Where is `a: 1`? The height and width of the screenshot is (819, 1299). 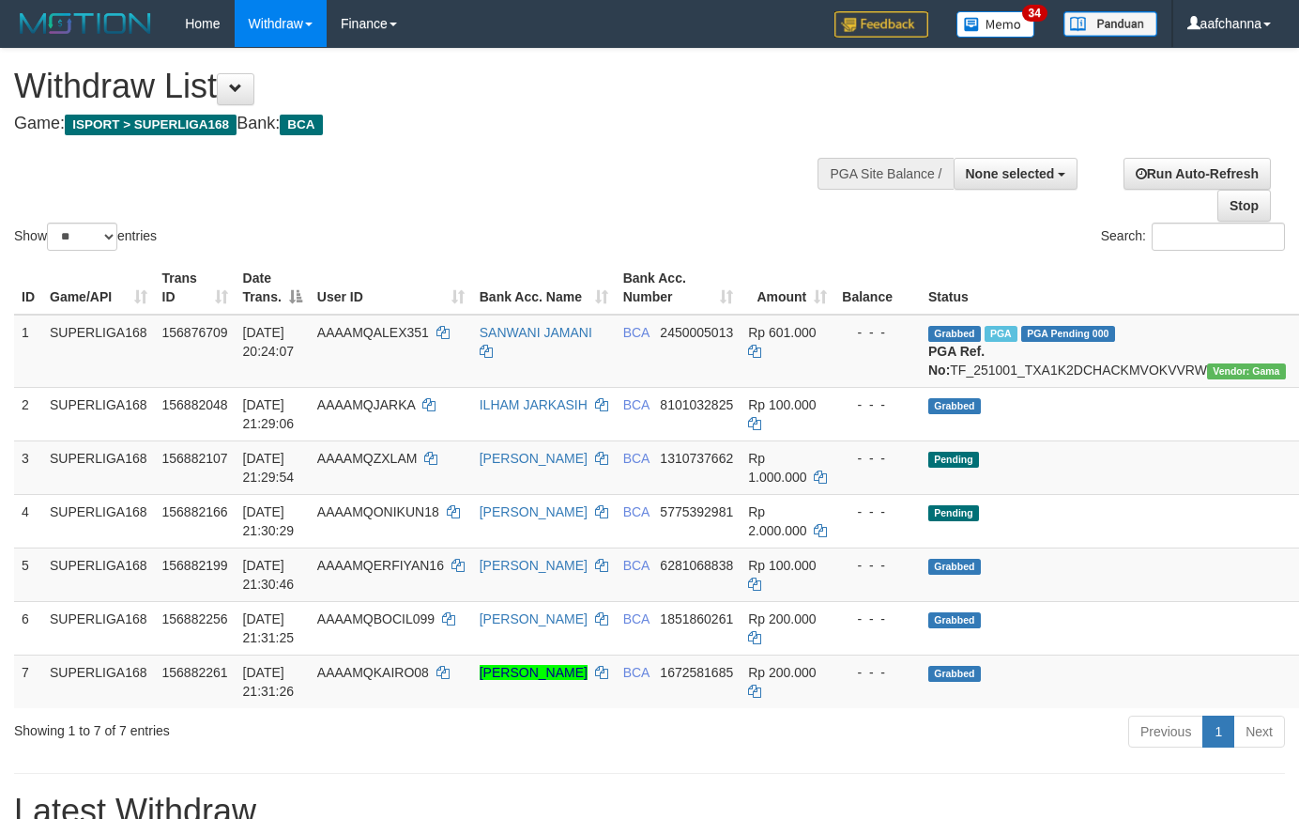
a: 1 is located at coordinates (1219, 731).